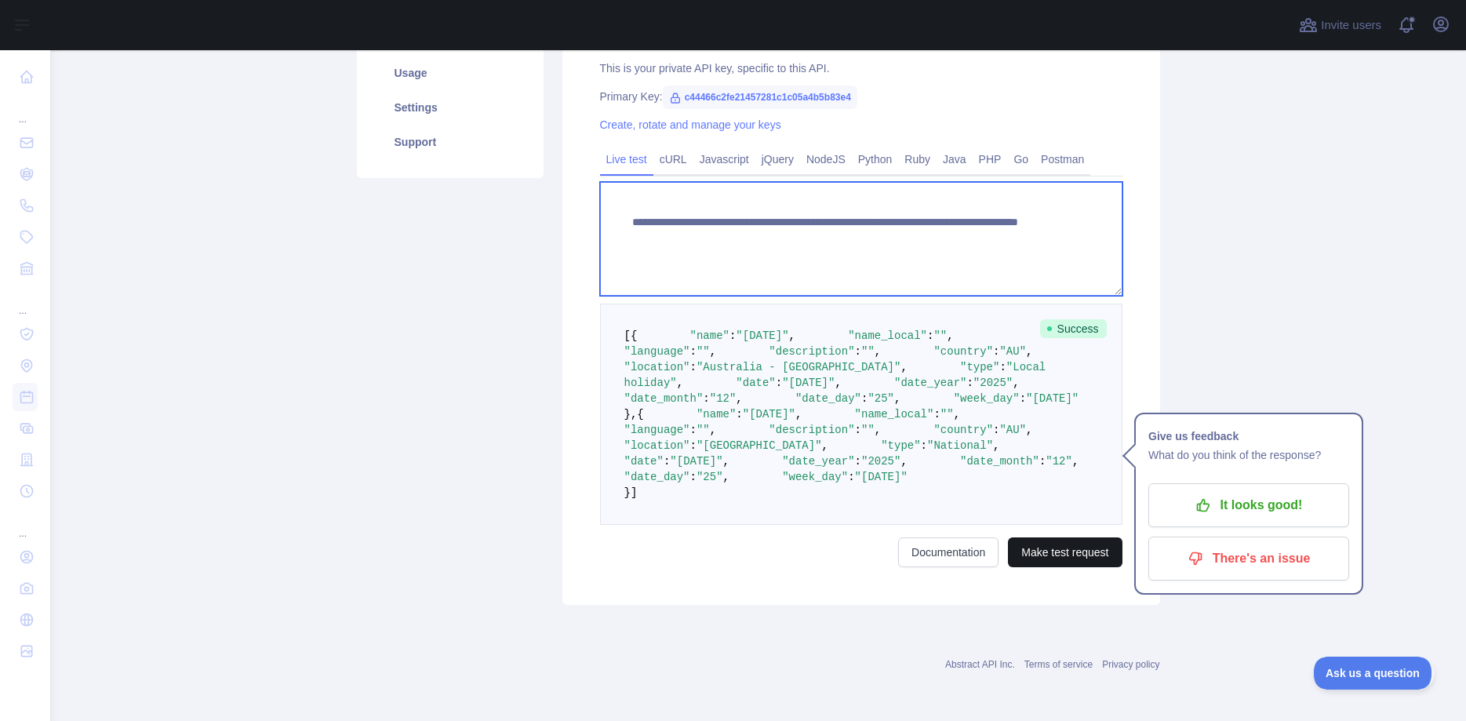  What do you see at coordinates (948, 552) in the screenshot?
I see `a: Documentation` at bounding box center [948, 552].